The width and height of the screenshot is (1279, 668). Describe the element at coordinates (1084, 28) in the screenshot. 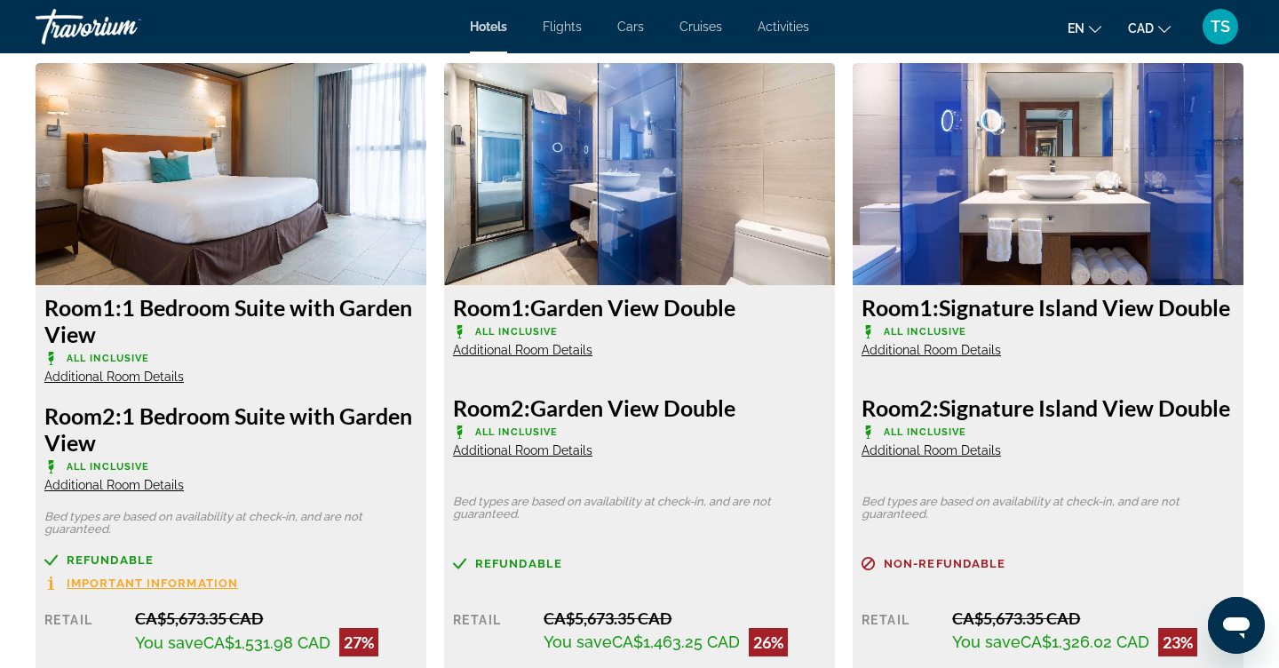

I see `button: Change language` at that location.